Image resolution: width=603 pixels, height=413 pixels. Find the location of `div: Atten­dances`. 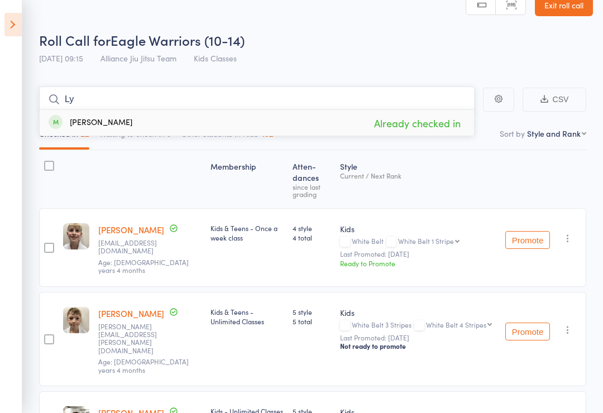

div: Atten­dances is located at coordinates (312, 179).